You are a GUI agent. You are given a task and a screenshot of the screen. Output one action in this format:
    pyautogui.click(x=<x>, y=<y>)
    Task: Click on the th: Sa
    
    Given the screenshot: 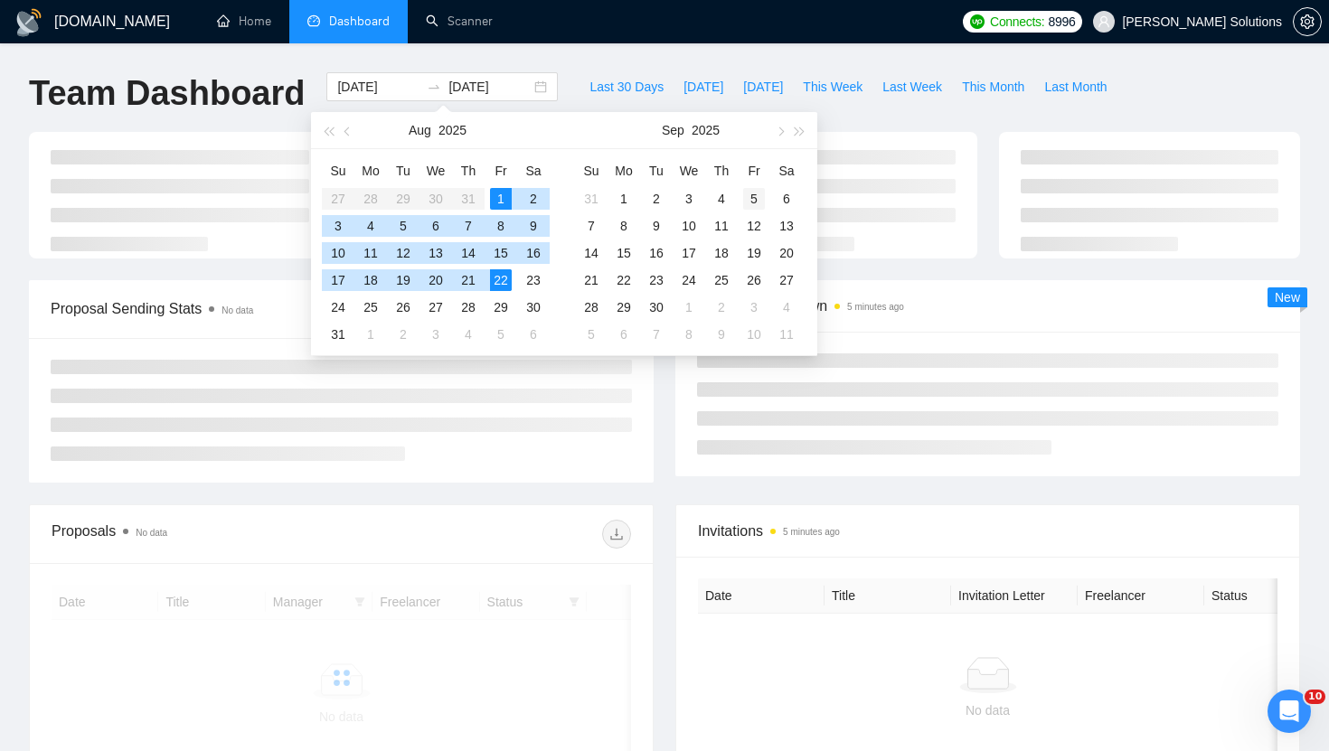 What is the action you would take?
    pyautogui.click(x=787, y=171)
    